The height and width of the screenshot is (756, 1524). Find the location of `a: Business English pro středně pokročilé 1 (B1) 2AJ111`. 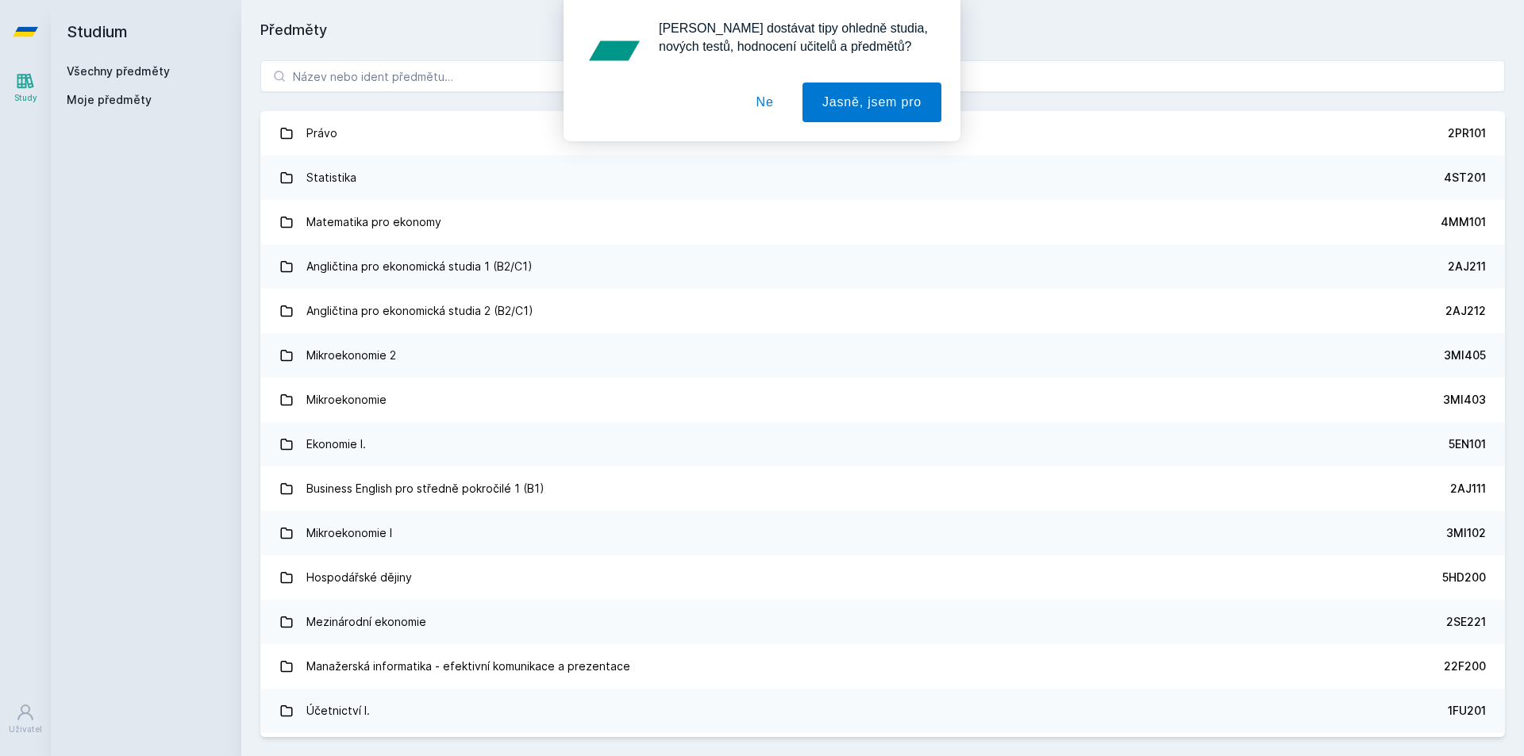

a: Business English pro středně pokročilé 1 (B1) 2AJ111 is located at coordinates (883, 489).